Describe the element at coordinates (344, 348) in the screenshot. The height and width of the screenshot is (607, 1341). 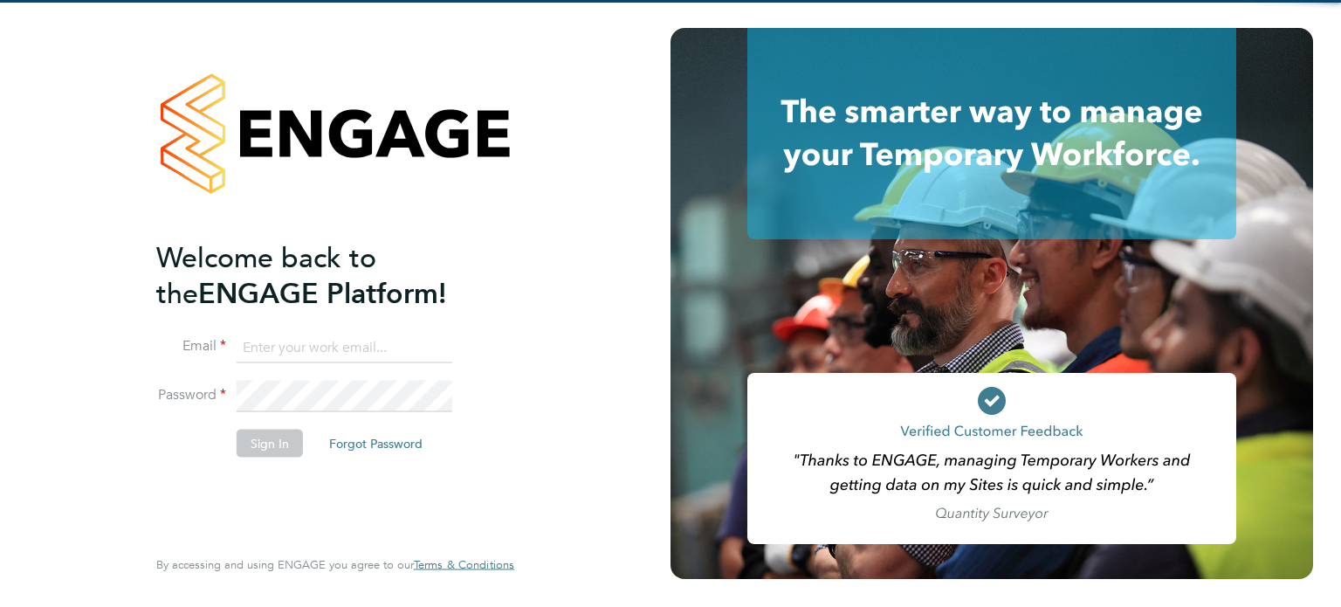
I see `input: Enter your work email...` at that location.